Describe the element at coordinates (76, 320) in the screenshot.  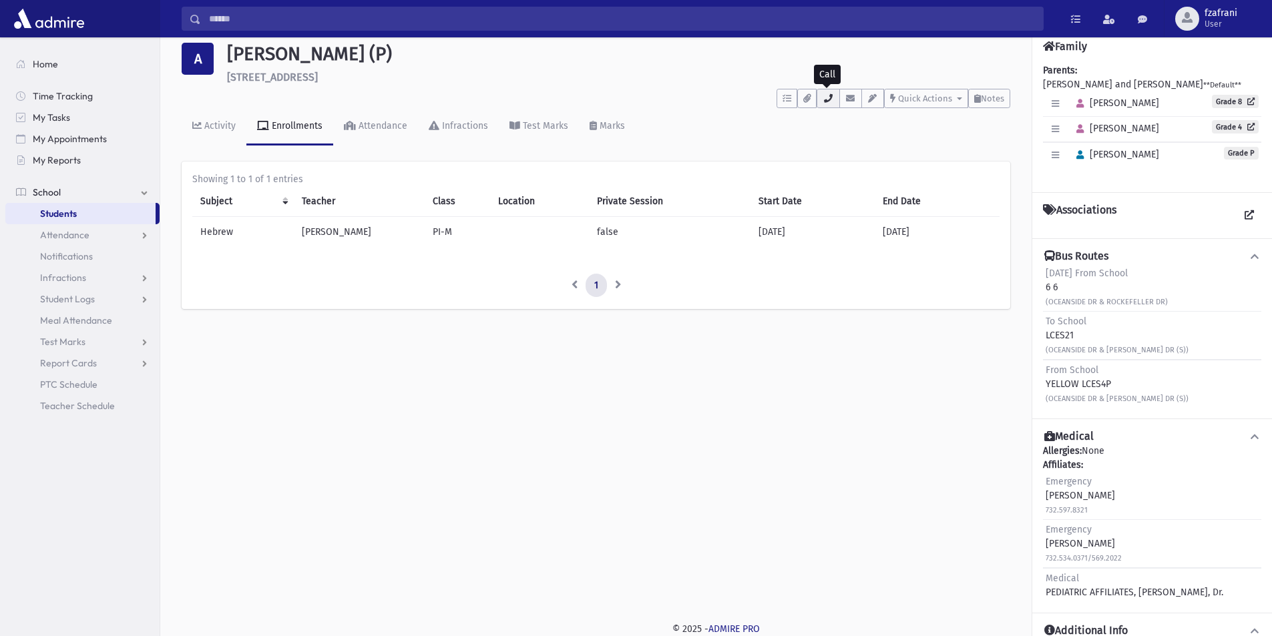
I see `span: Meal Attendance` at that location.